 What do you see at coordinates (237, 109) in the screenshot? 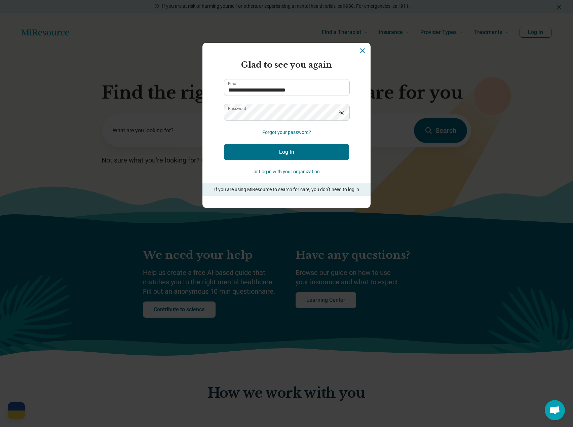
I see `label: Password` at bounding box center [237, 109].